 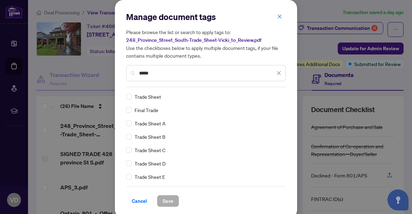 I want to click on span: Final Trade, so click(x=147, y=110).